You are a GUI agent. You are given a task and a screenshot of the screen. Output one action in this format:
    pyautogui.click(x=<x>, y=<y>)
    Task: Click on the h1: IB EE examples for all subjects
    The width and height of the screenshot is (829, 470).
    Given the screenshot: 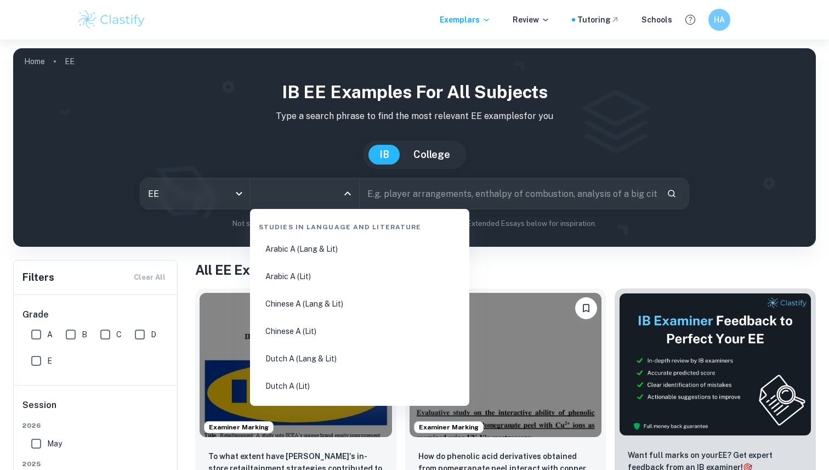 What is the action you would take?
    pyautogui.click(x=414, y=92)
    